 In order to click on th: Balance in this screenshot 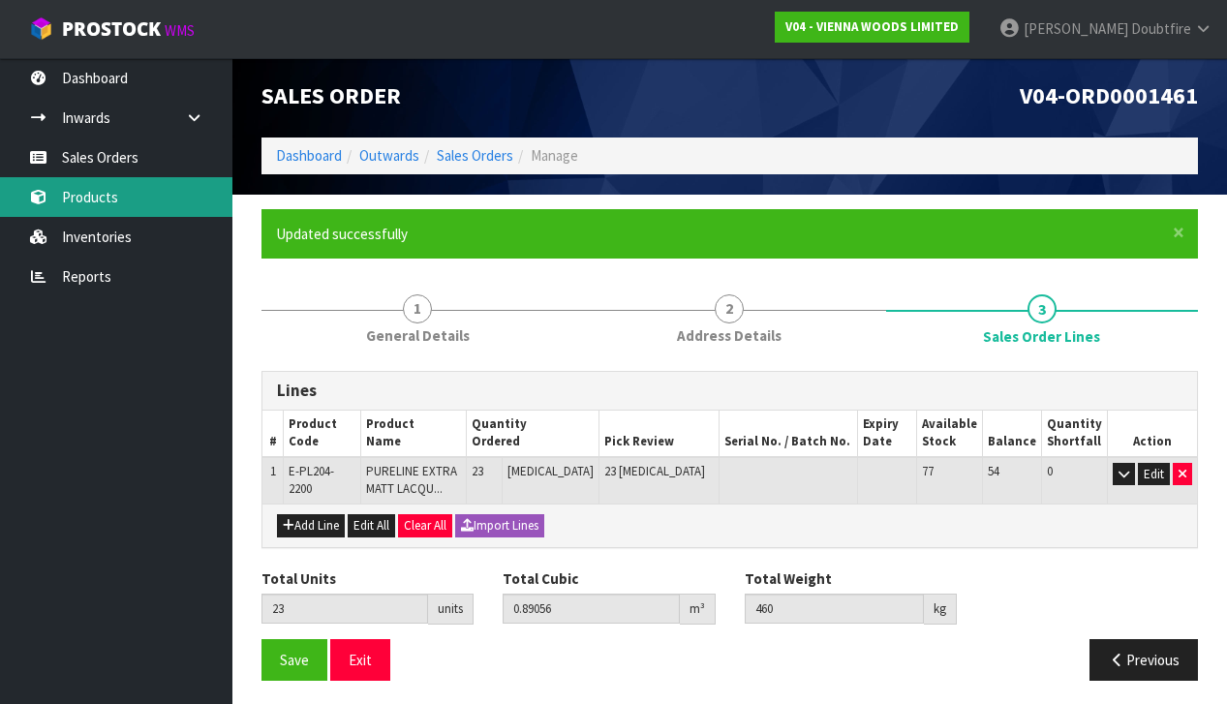, I will do `click(1011, 434)`.